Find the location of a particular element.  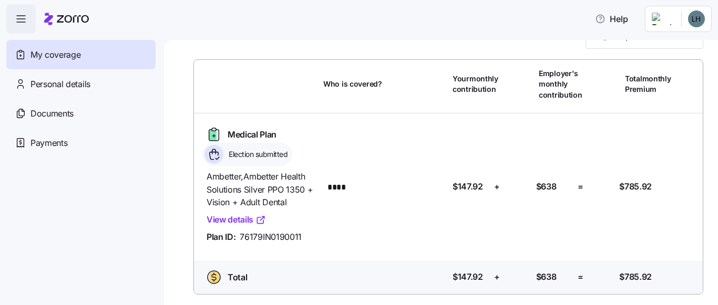

span: 76179IN0190011 is located at coordinates (271, 237).